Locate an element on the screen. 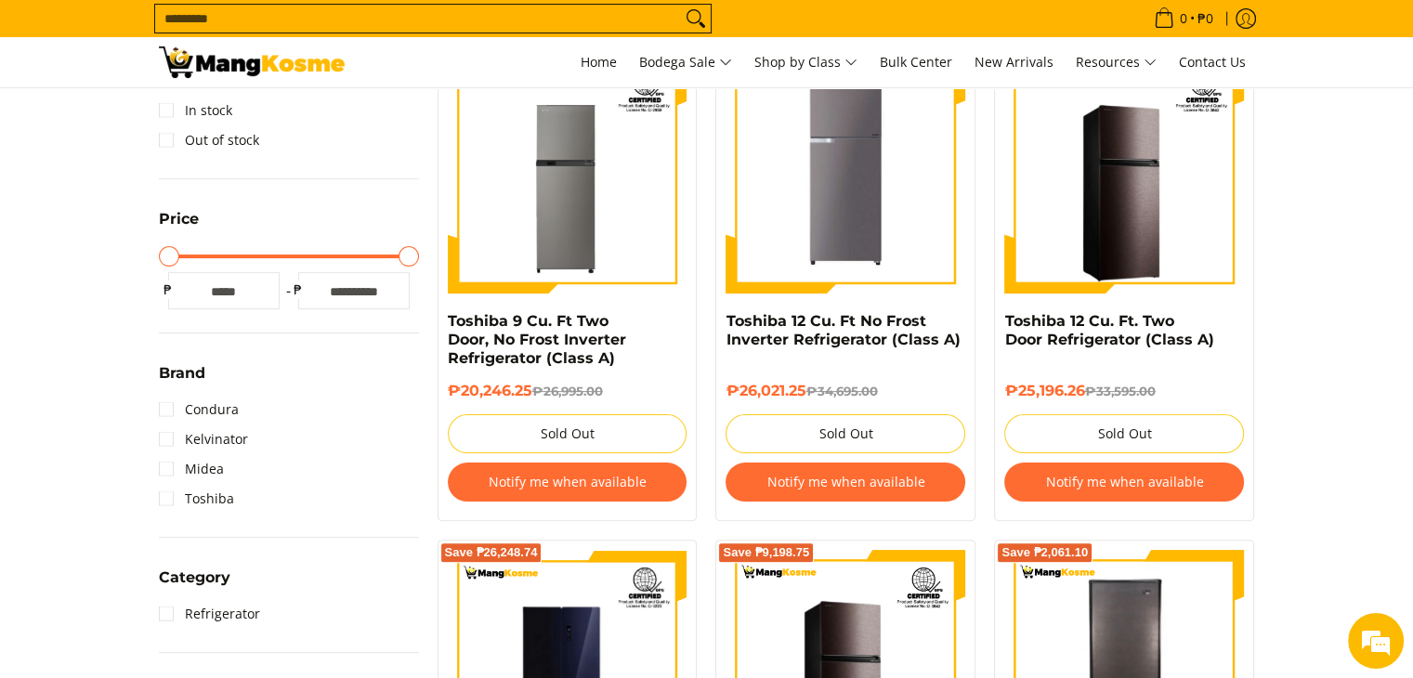 This screenshot has height=678, width=1413. del: ₱26,995.00 is located at coordinates (568, 391).